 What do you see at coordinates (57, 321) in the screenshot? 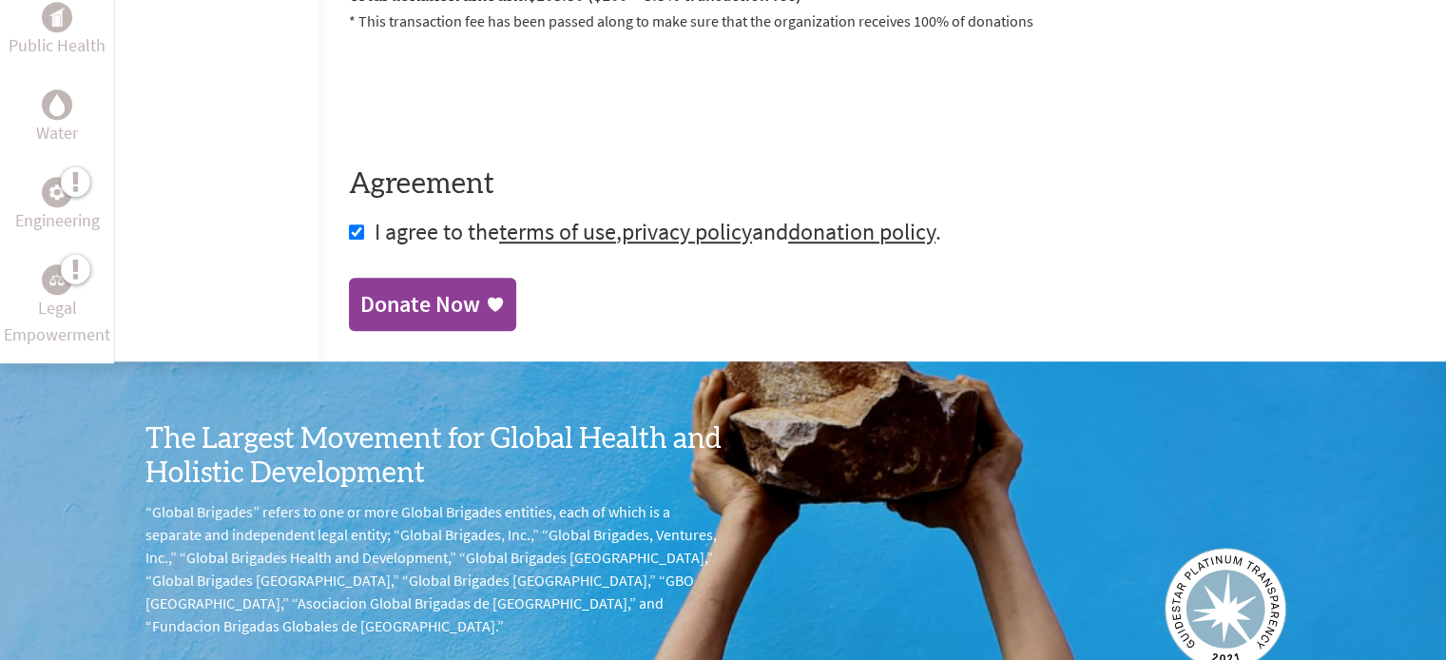
I see `p: Legal Empowerment` at bounding box center [57, 321].